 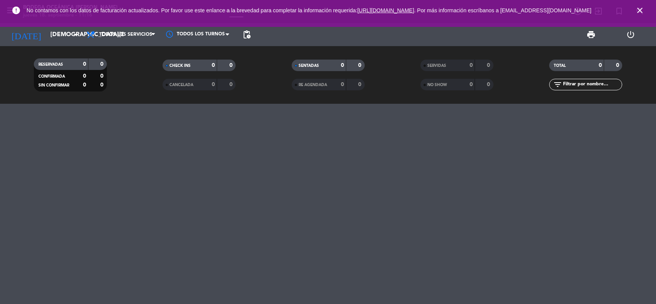 What do you see at coordinates (309, 66) in the screenshot?
I see `span: SENTADAS` at bounding box center [309, 66].